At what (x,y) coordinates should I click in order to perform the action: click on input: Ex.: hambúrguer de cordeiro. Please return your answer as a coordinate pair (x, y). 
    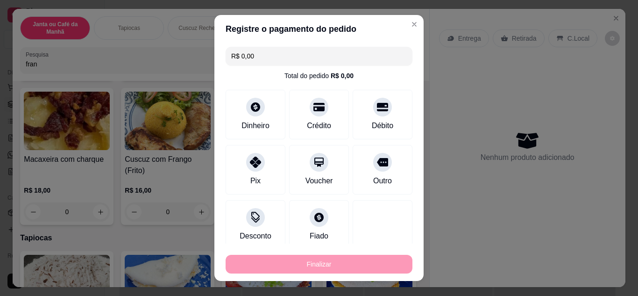
    Looking at the image, I should click on (319, 56).